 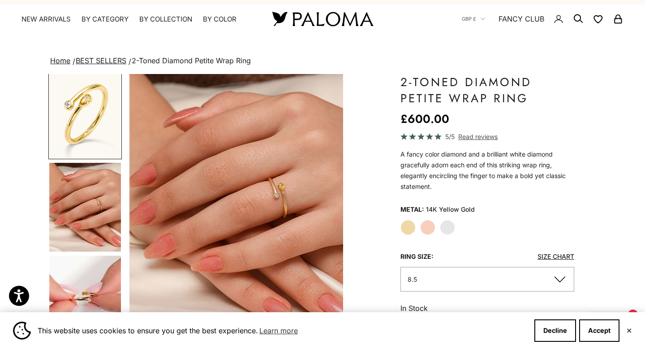 What do you see at coordinates (323, 61) in the screenshot?
I see `nav: breadcrumbs` at bounding box center [323, 61].